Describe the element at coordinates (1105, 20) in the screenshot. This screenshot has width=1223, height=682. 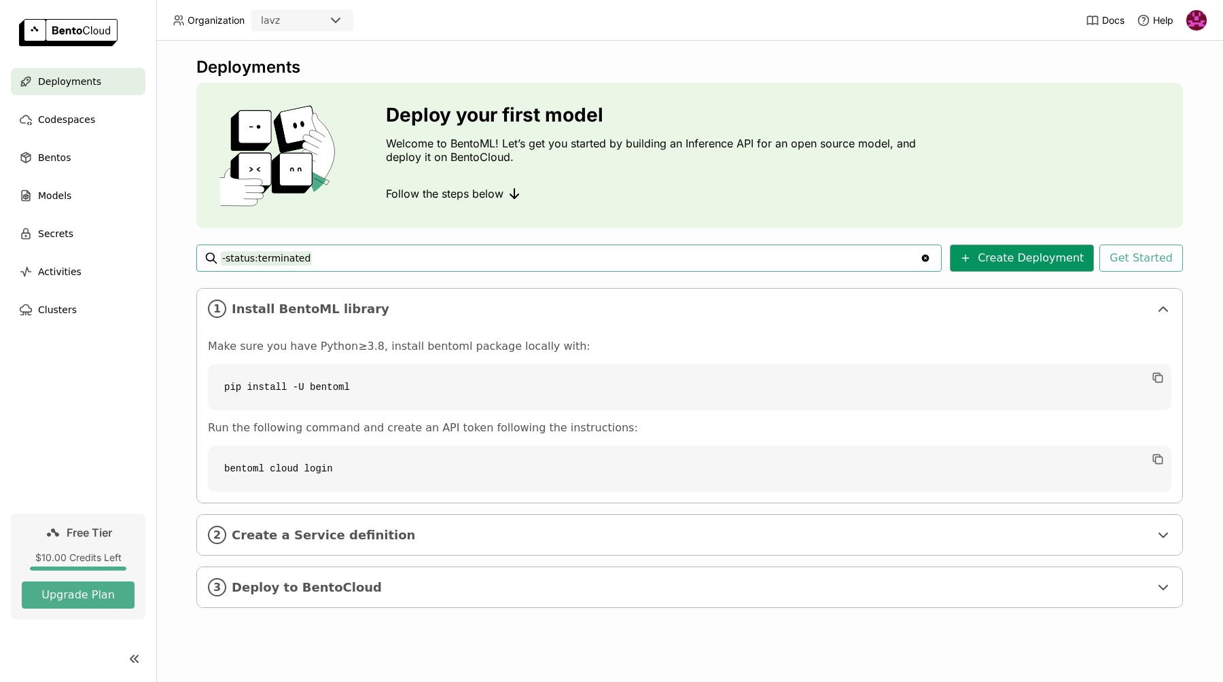
I see `a: Docs` at that location.